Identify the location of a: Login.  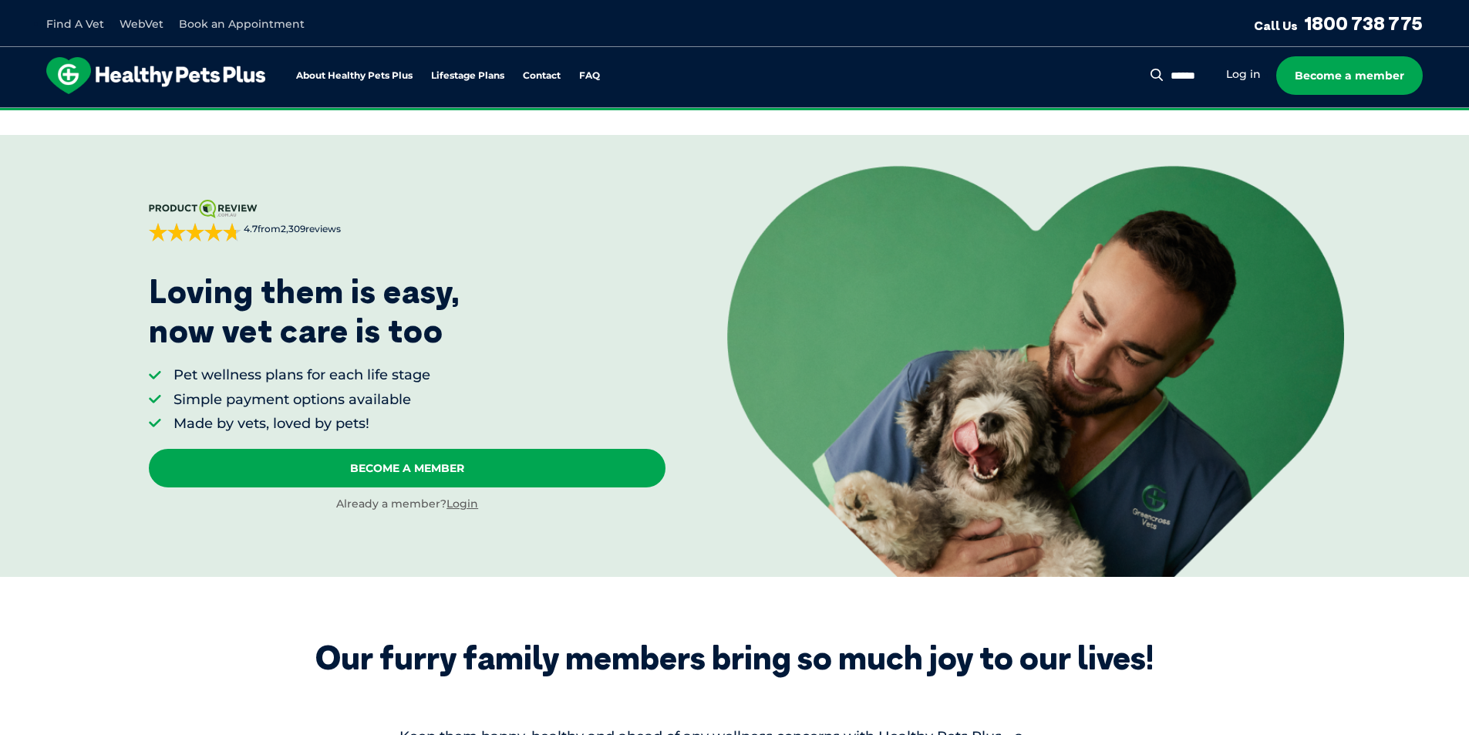
(462, 503).